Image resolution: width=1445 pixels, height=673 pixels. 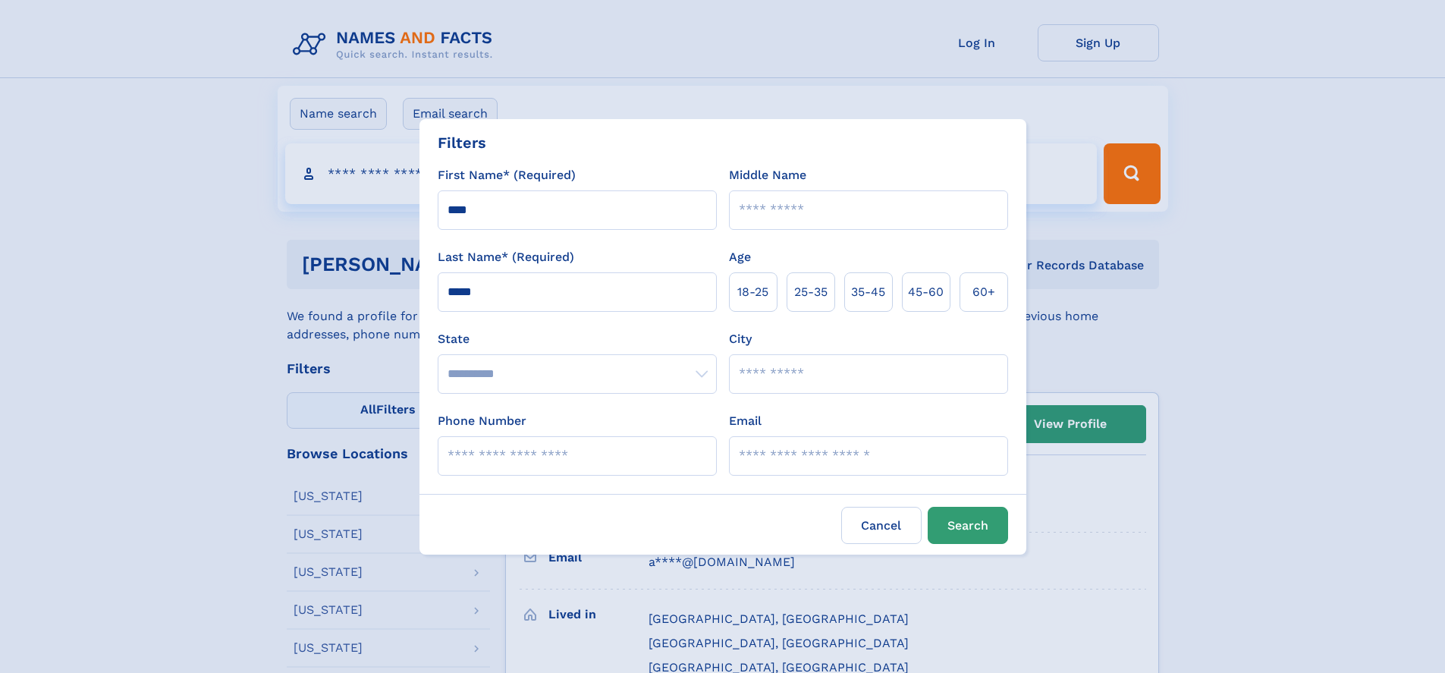 I want to click on div: Filters, so click(x=462, y=143).